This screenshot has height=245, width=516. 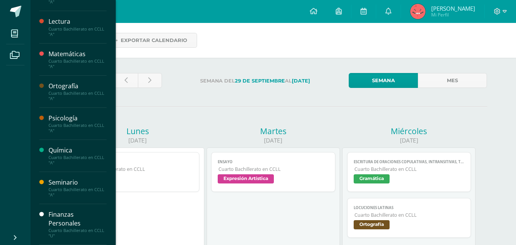 What do you see at coordinates (78, 188) in the screenshot?
I see `a: SeminarioCuarto Bachillerato en CCLL "A"` at bounding box center [78, 188].